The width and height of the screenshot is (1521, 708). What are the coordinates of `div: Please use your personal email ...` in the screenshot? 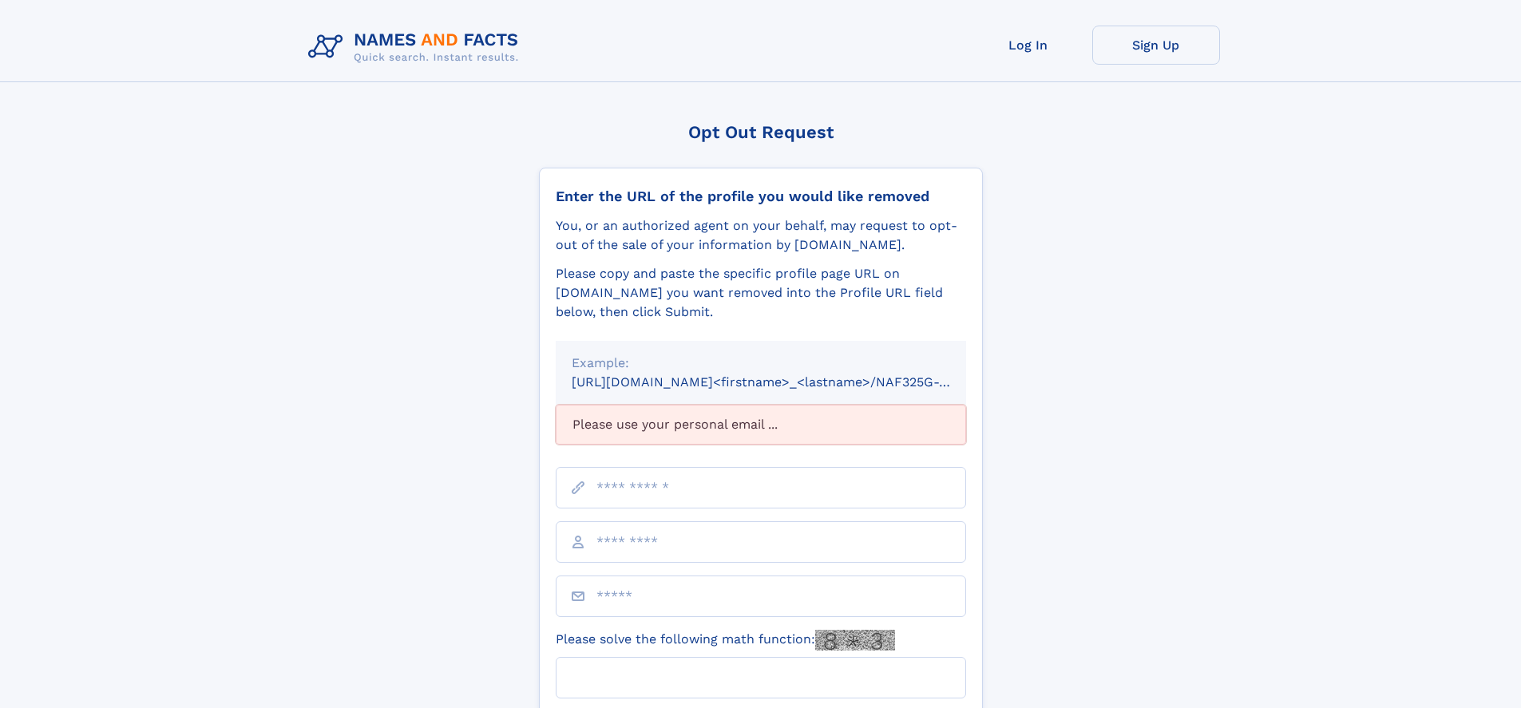 It's located at (761, 425).